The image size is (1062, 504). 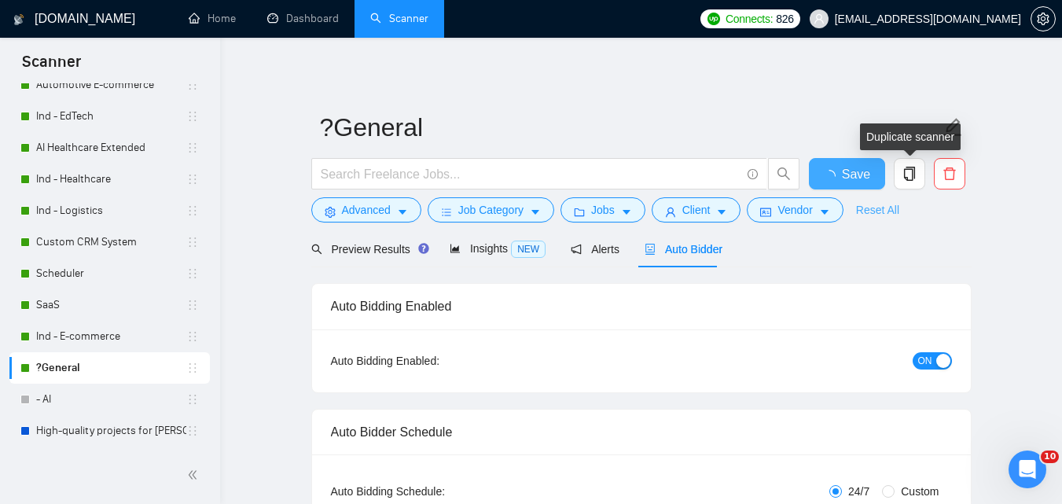 I want to click on a: setting, so click(x=1043, y=19).